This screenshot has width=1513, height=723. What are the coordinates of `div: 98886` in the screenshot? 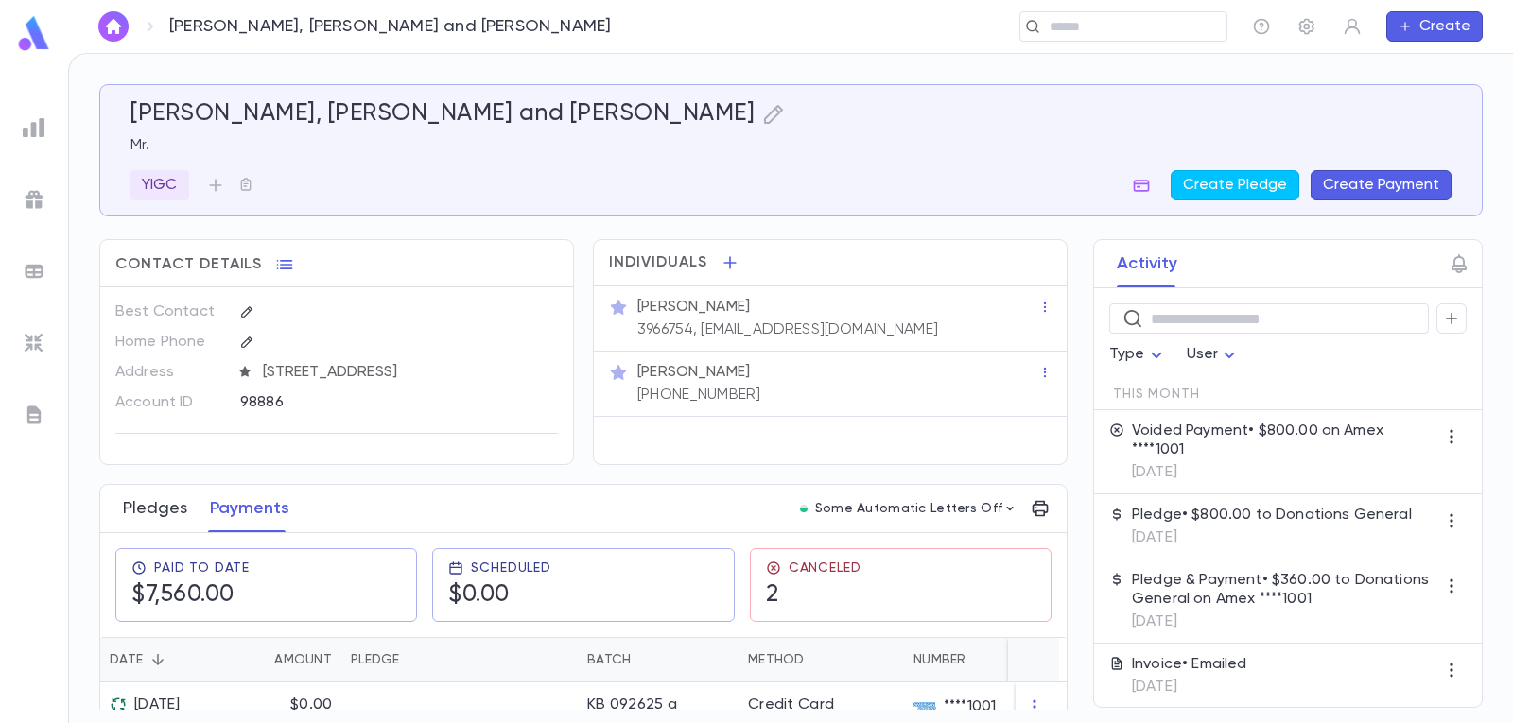 It's located at (365, 402).